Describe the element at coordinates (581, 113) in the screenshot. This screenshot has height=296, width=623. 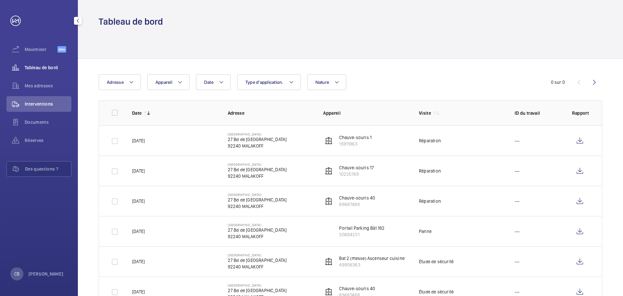
I see `font: Rapport` at that location.